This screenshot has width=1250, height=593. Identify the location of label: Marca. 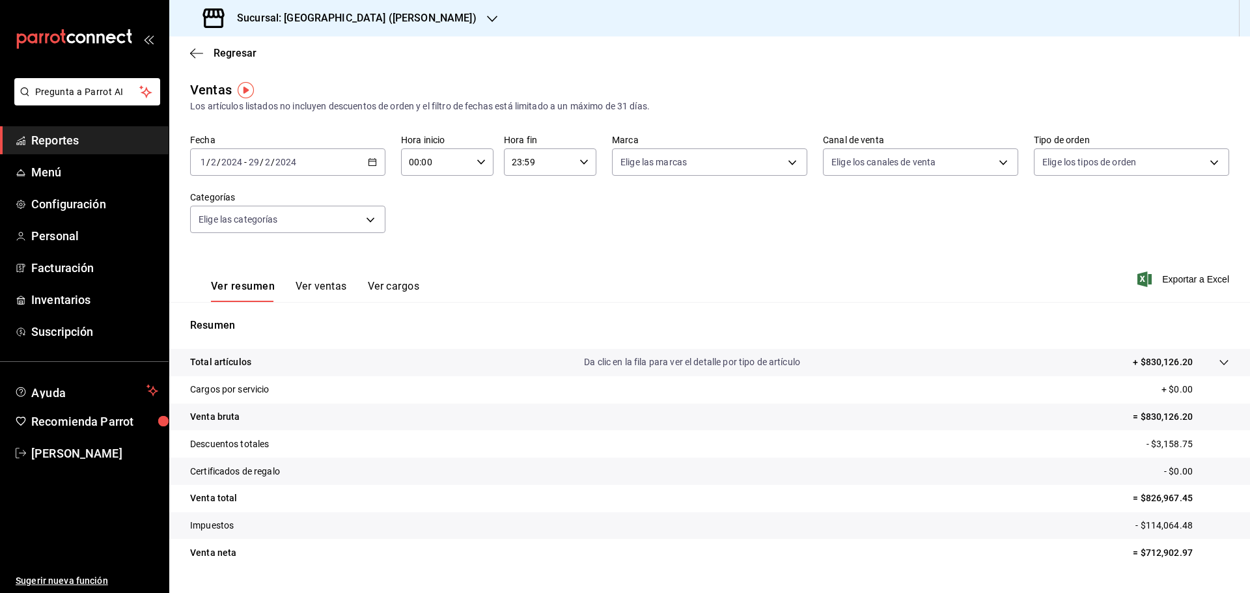
(710, 140).